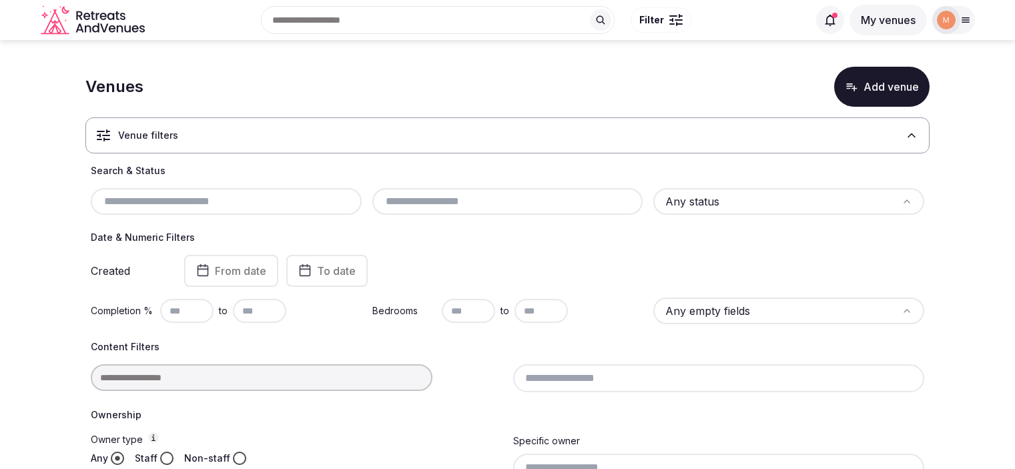 The image size is (1015, 469). Describe the element at coordinates (146, 458) in the screenshot. I see `label: Staff` at that location.